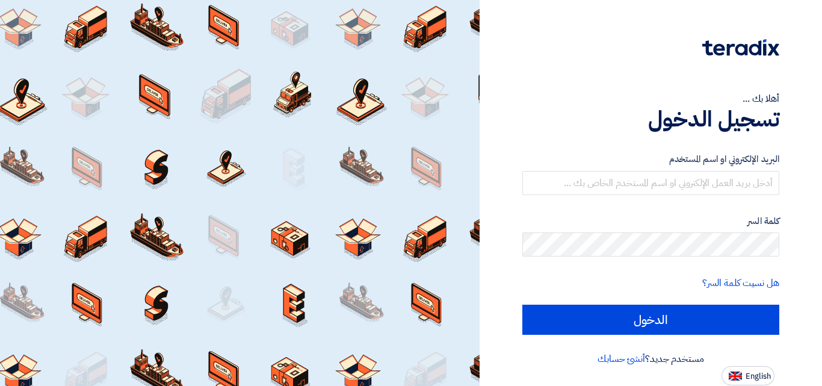  What do you see at coordinates (748, 375) in the screenshot?
I see `button: English` at bounding box center [748, 375].